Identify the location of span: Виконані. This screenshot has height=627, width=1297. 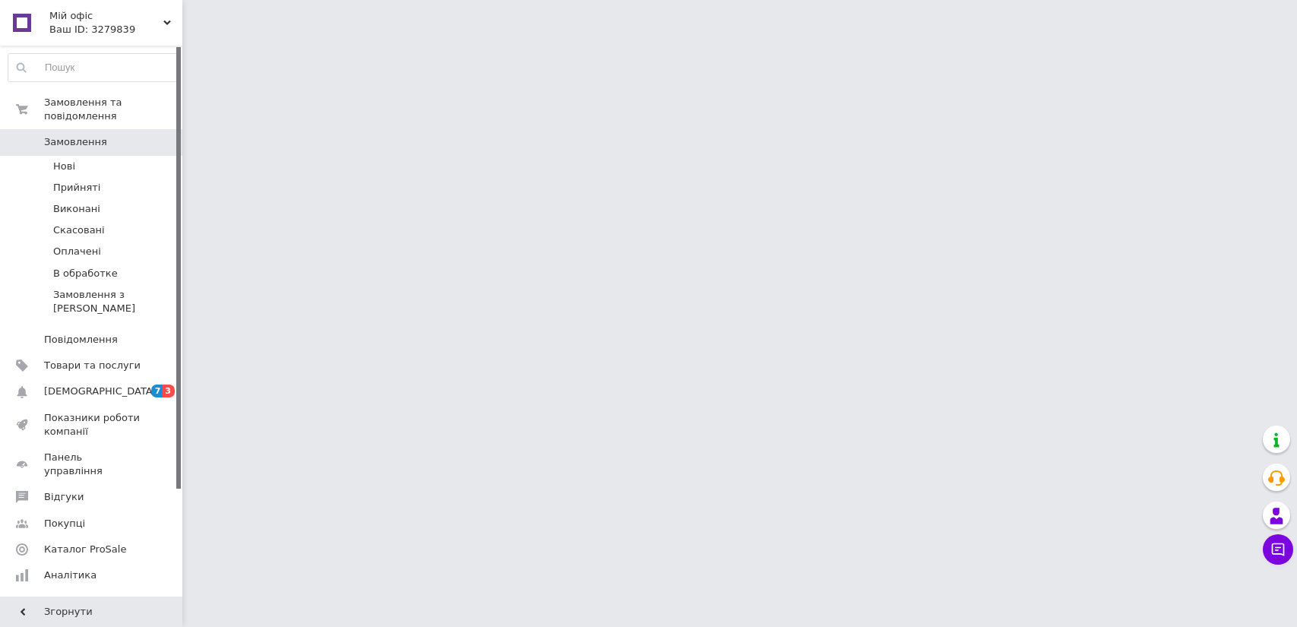
(77, 209).